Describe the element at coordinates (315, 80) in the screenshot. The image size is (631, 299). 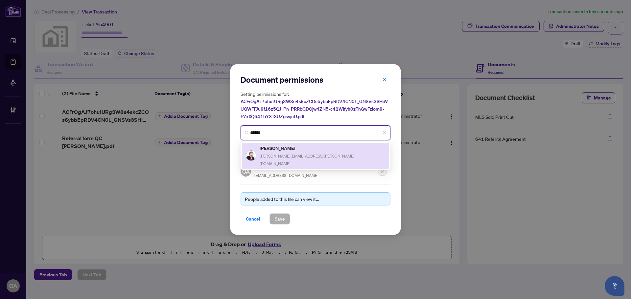
I see `h2: Document permissions` at that location.